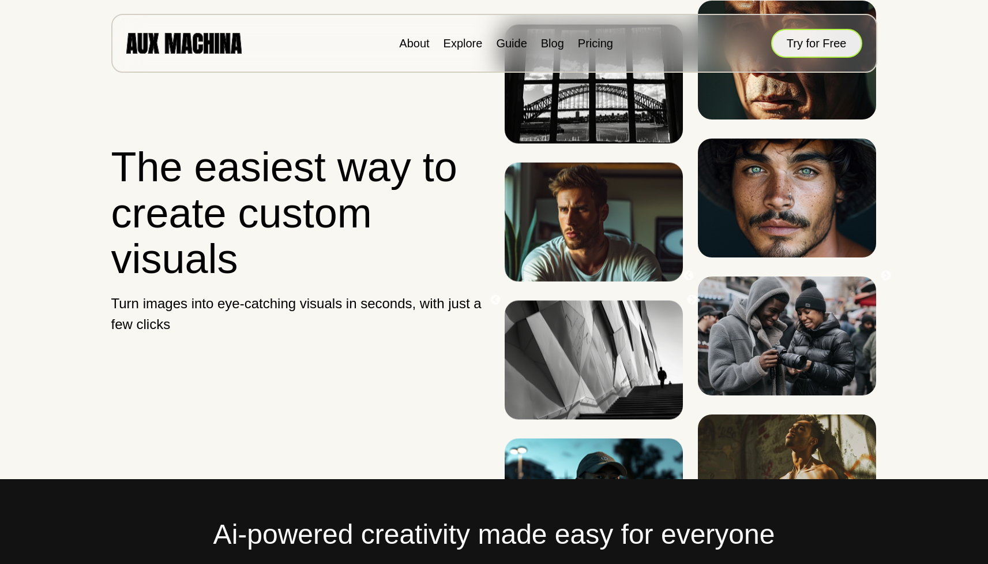  What do you see at coordinates (298, 314) in the screenshot?
I see `p: Turn images into eye-catching visuals in seconds, with just a few clicks` at bounding box center [298, 314].